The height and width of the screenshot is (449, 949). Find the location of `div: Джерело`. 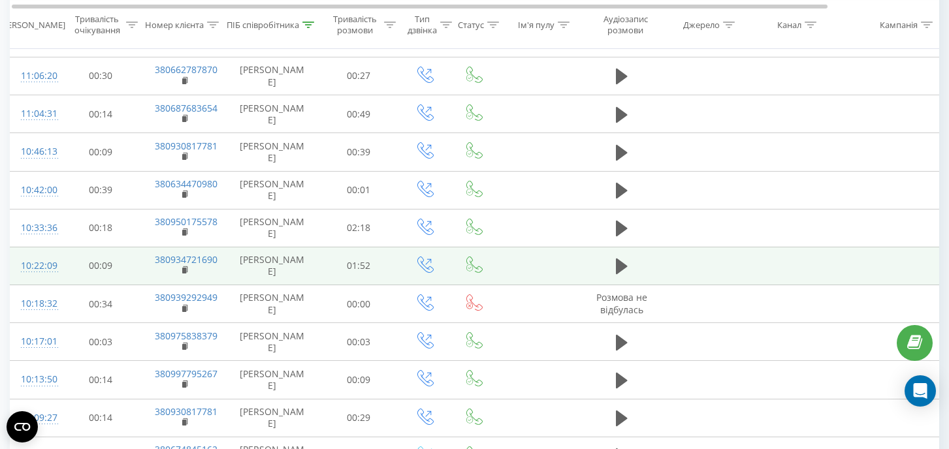

div: Джерело is located at coordinates (701, 24).